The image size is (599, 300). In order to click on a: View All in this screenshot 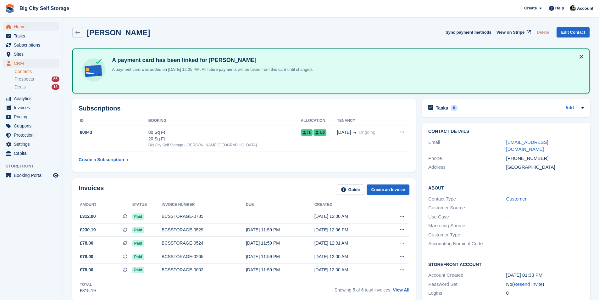, I will do `click(401, 290)`.